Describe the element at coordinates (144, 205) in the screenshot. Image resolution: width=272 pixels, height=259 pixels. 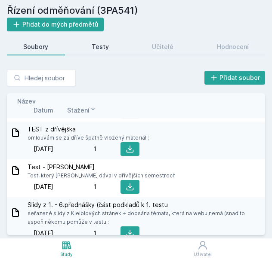
I see `span: Slidy z 1. - 6.přednášky (část podkladů k 1. testu` at that location.